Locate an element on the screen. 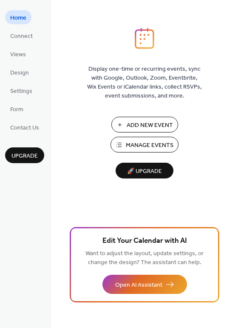 This screenshot has height=328, width=238. span: Form is located at coordinates (17, 109).